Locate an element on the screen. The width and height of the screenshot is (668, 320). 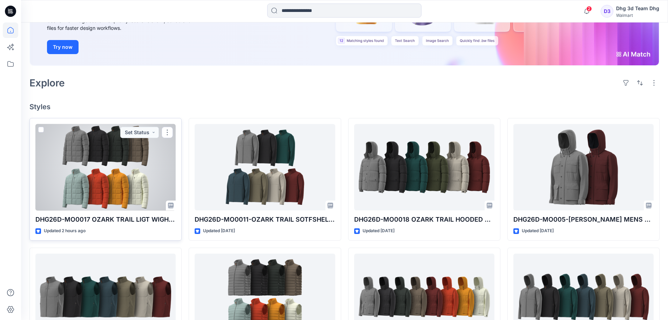
p: DHG26D-MO0018 OZARK TRAIL HOODED PUFFER JACKET OPT 1 is located at coordinates (424, 219).